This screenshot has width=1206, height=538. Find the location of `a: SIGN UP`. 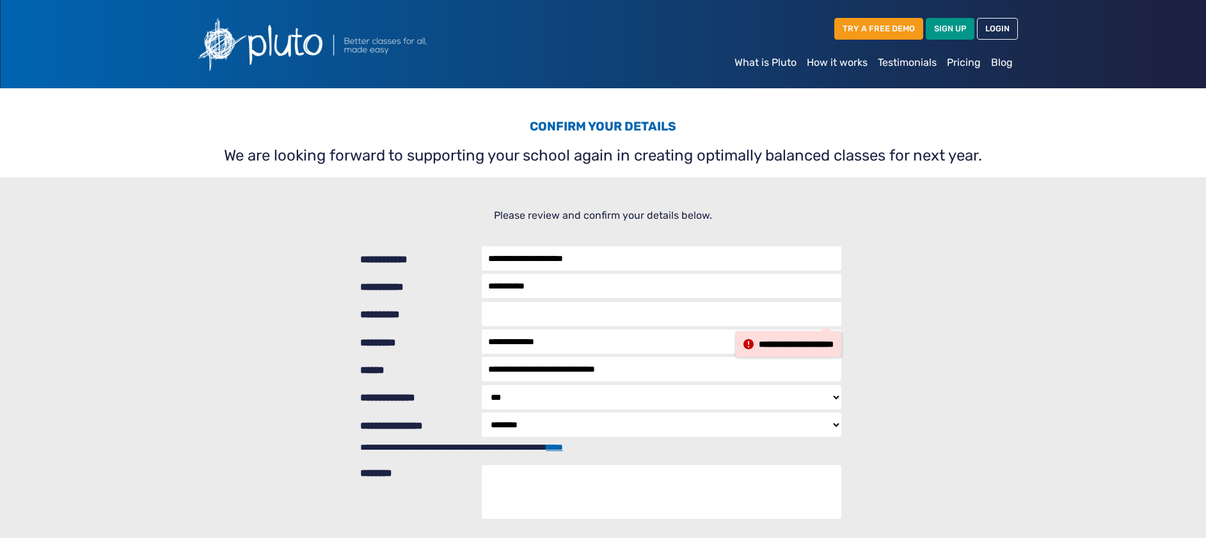

a: SIGN UP is located at coordinates (950, 28).